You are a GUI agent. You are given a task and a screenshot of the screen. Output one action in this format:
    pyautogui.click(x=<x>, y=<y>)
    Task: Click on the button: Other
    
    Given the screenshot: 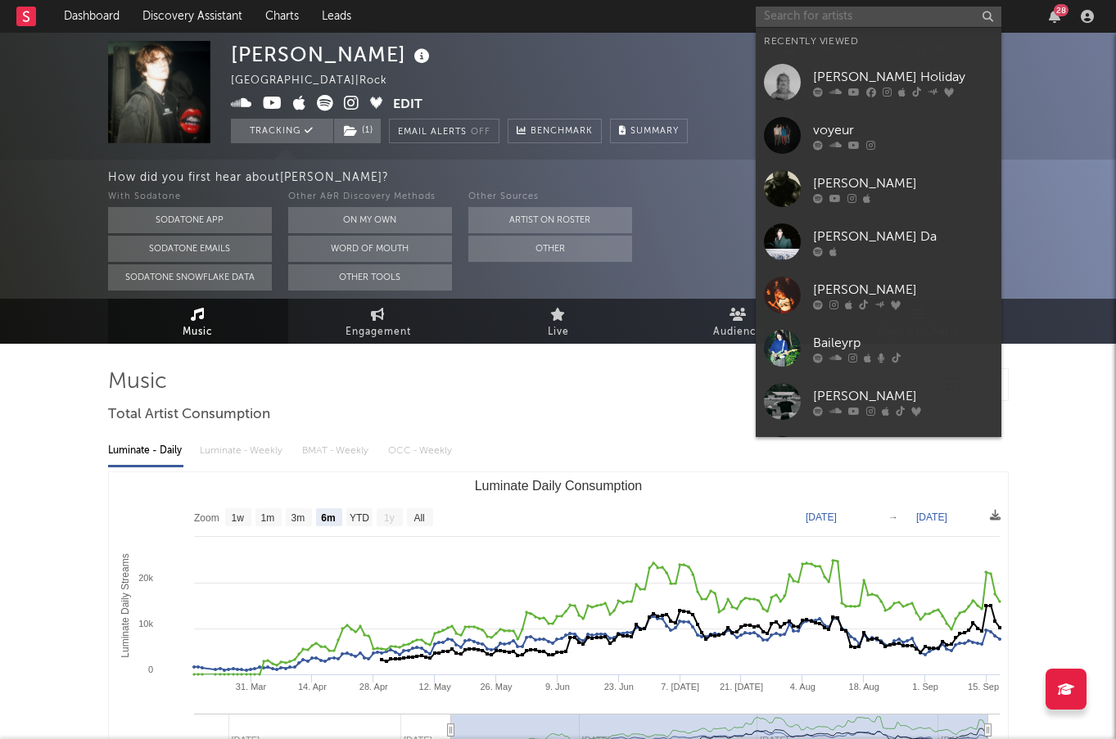 What is the action you would take?
    pyautogui.click(x=550, y=249)
    